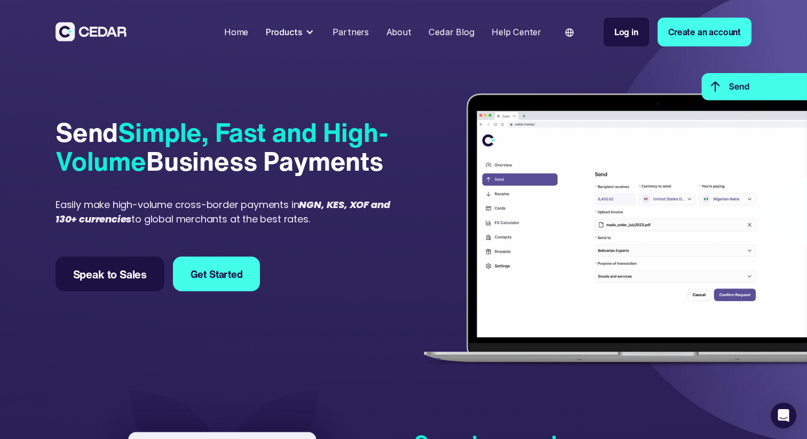  Describe the element at coordinates (705, 32) in the screenshot. I see `a: Create an account` at that location.